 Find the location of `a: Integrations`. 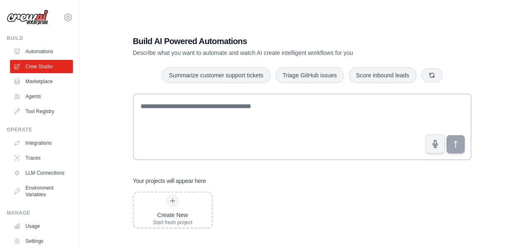

a: Integrations is located at coordinates (41, 143).